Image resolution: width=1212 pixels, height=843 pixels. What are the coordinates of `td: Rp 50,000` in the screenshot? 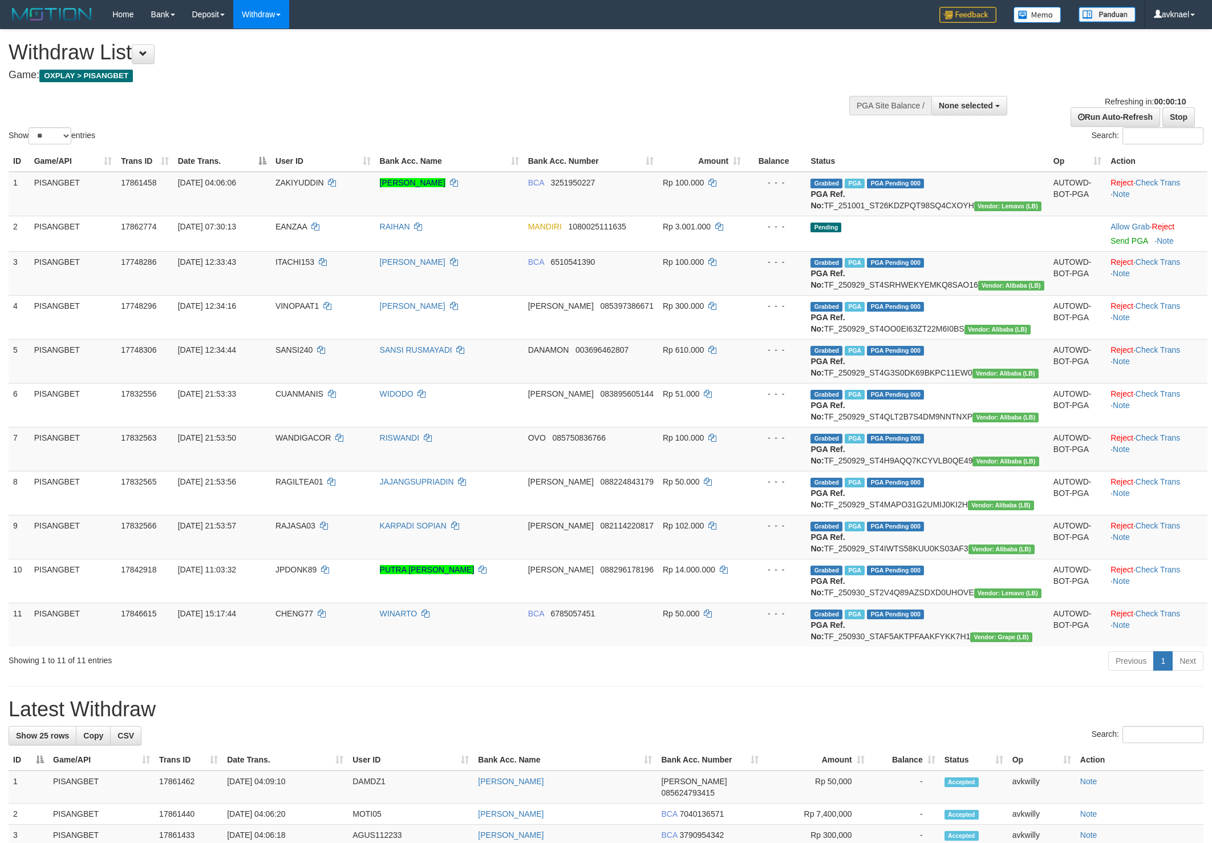 It's located at (816, 787).